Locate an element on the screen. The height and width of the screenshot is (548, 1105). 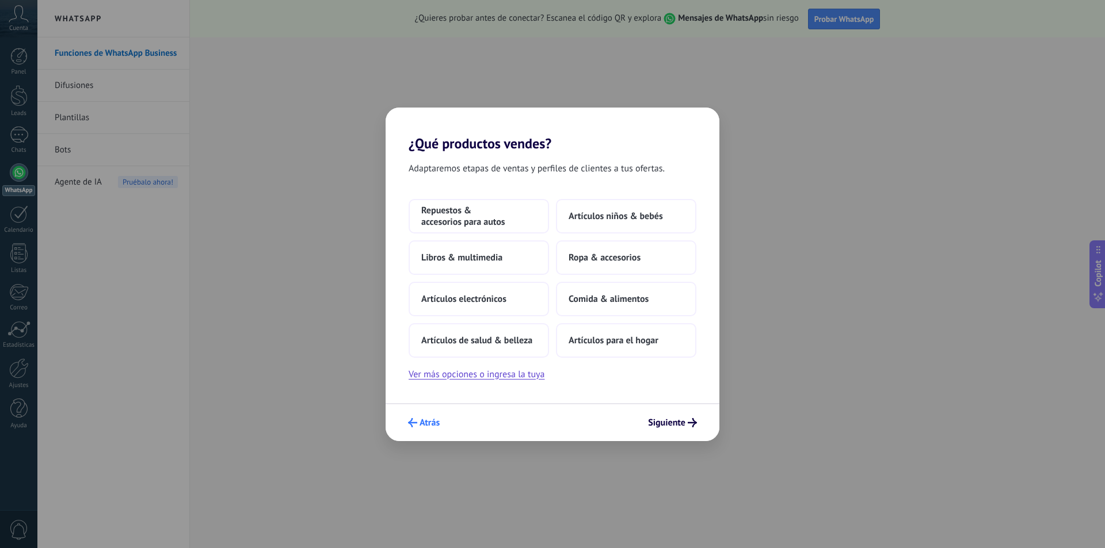
button: Siguiente is located at coordinates (672, 423).